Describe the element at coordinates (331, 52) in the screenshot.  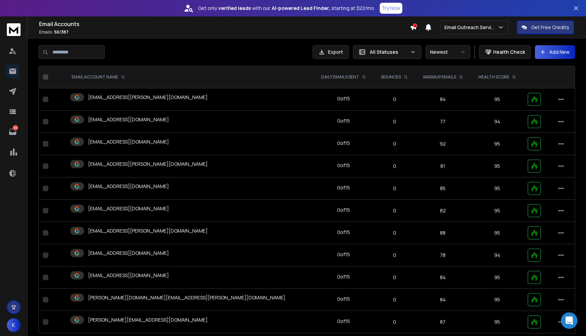
I see `button: Export` at that location.